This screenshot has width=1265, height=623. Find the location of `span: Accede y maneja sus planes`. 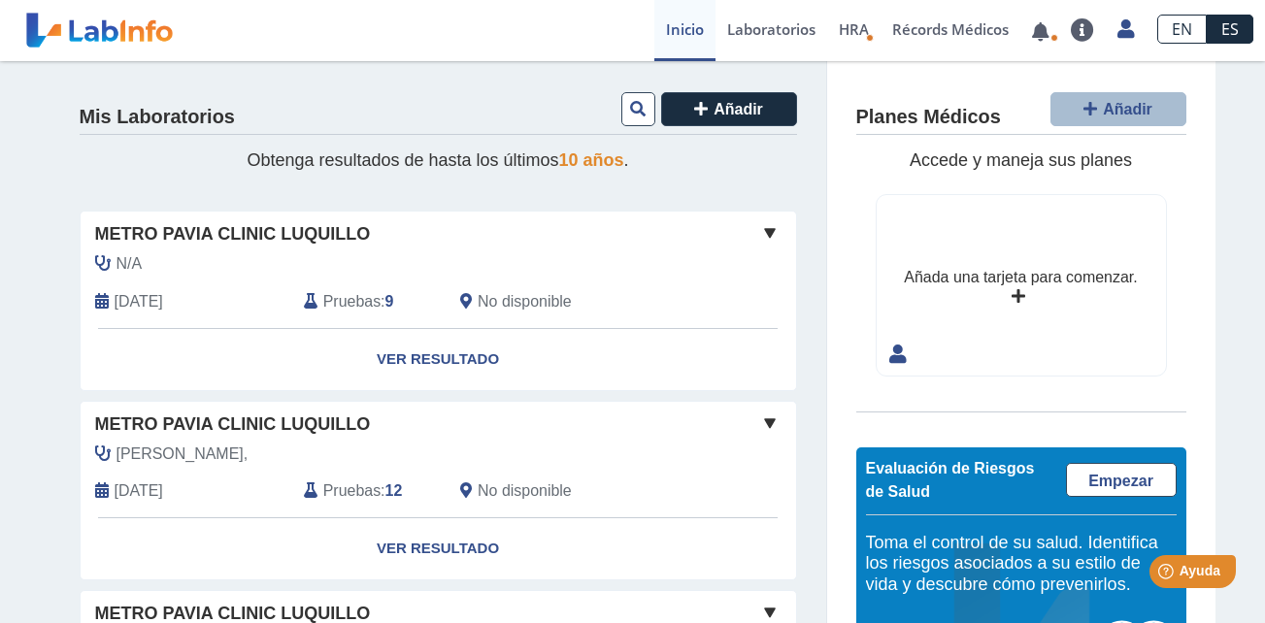

span: Accede y maneja sus planes is located at coordinates (1021, 160).